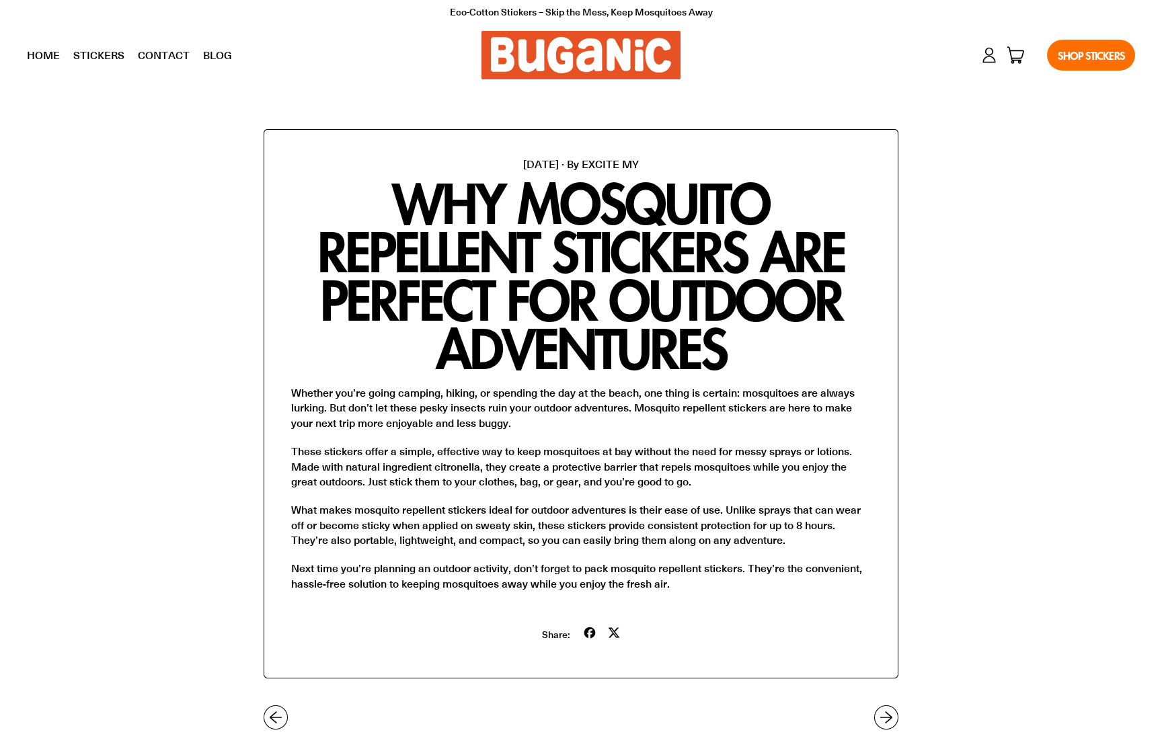 This screenshot has width=1162, height=751. What do you see at coordinates (217, 55) in the screenshot?
I see `a: Blog` at bounding box center [217, 55].